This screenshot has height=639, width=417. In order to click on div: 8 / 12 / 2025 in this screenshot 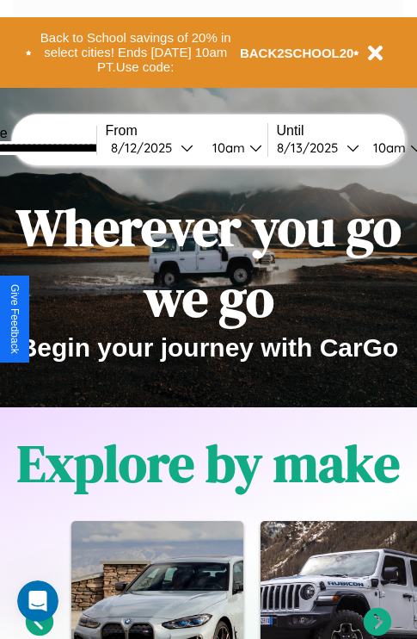, I will do `click(145, 147)`.